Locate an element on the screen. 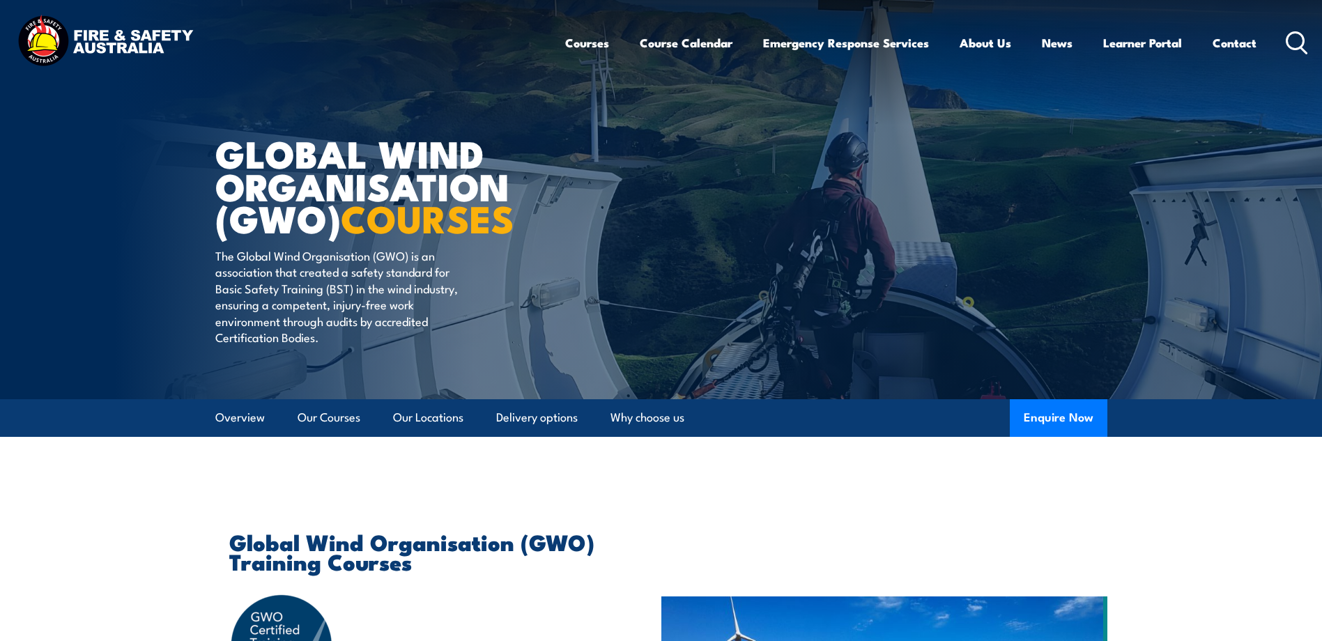 This screenshot has width=1322, height=641. a: Learner Portal is located at coordinates (1142, 43).